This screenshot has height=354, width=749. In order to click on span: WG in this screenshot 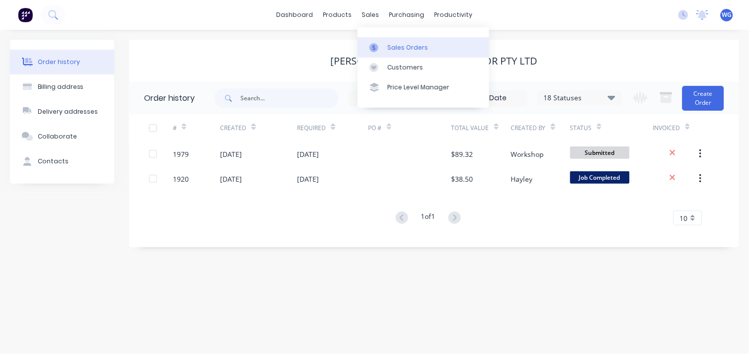, I will do `click(727, 15)`.